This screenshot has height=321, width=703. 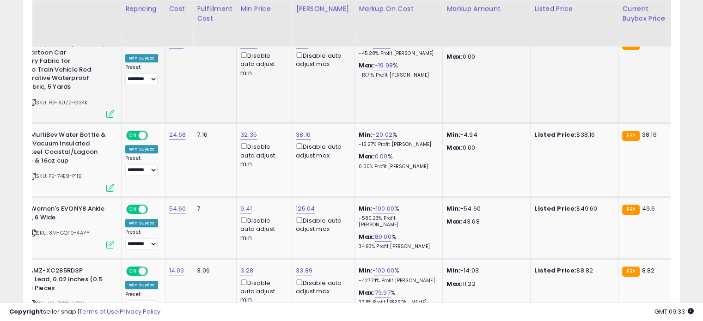 I want to click on div: Min Price, so click(x=264, y=9).